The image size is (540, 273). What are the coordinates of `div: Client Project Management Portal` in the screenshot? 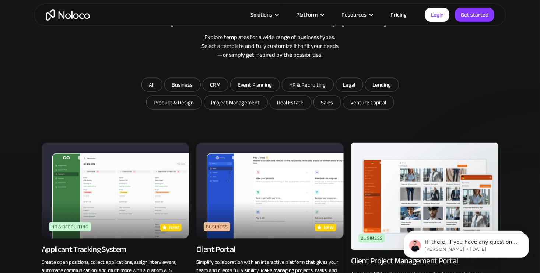 It's located at (405, 261).